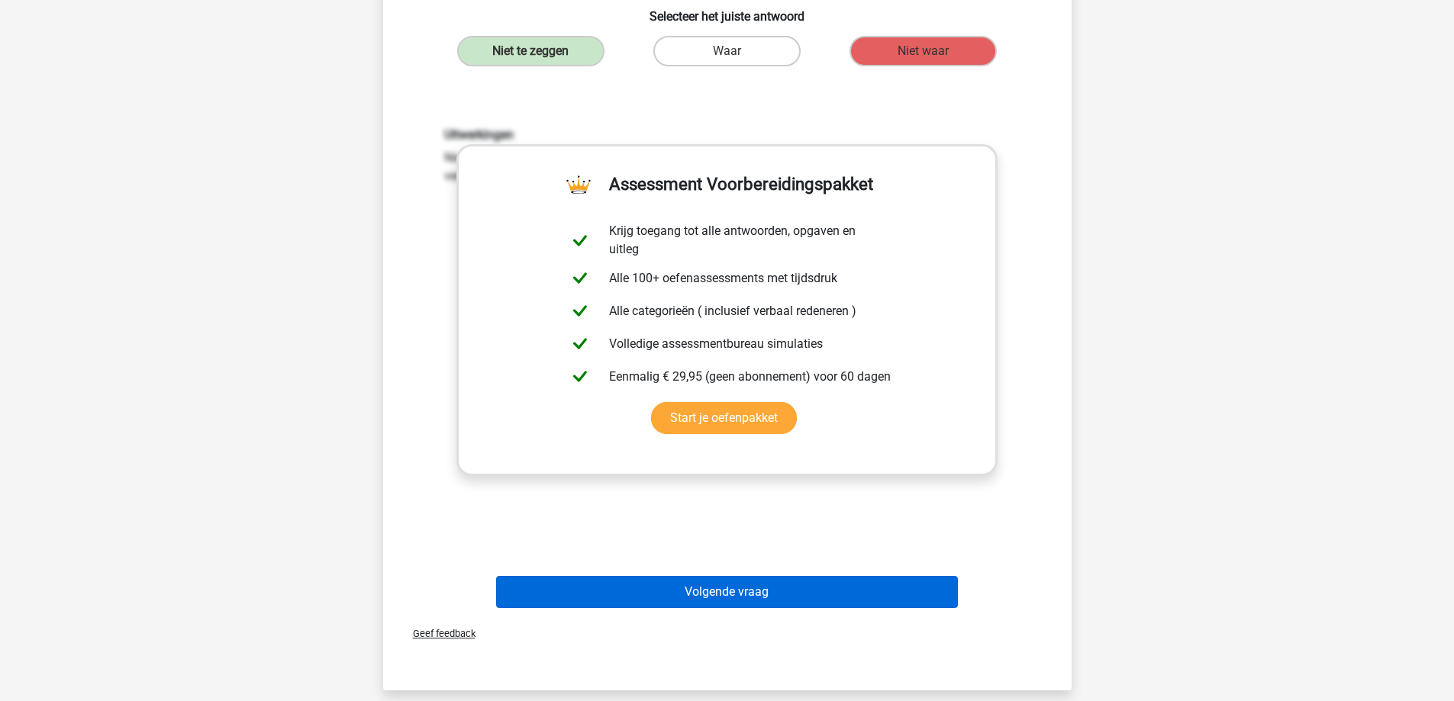 This screenshot has height=701, width=1454. Describe the element at coordinates (923, 51) in the screenshot. I see `label: Niet waar` at that location.